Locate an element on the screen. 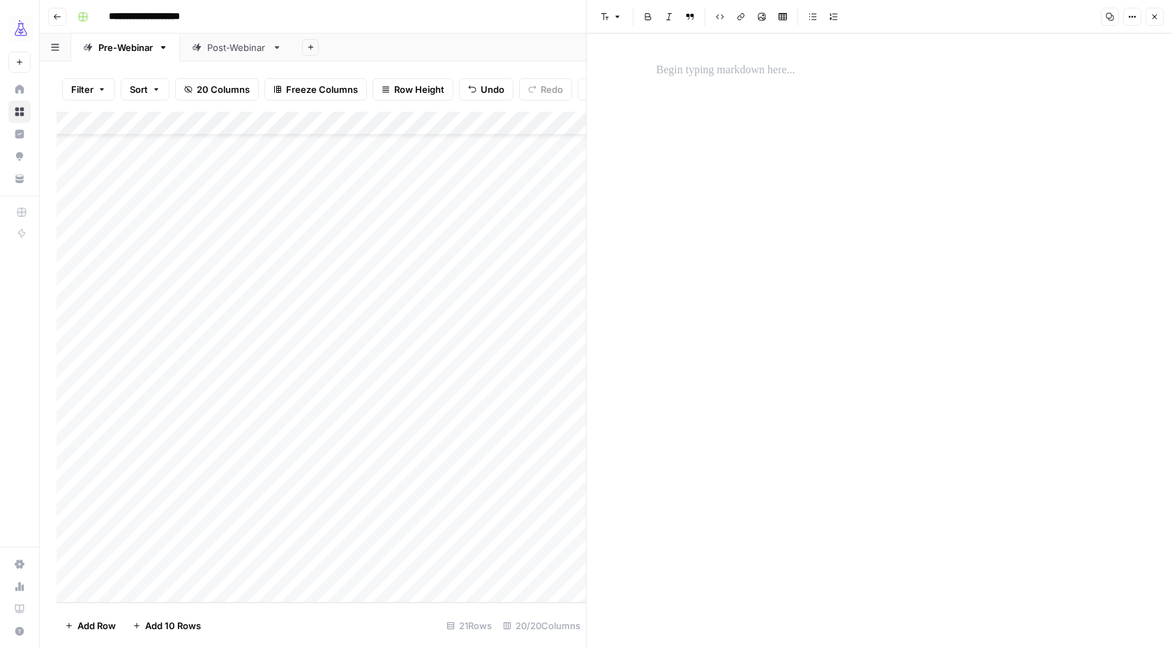  button: Add Row is located at coordinates (90, 625).